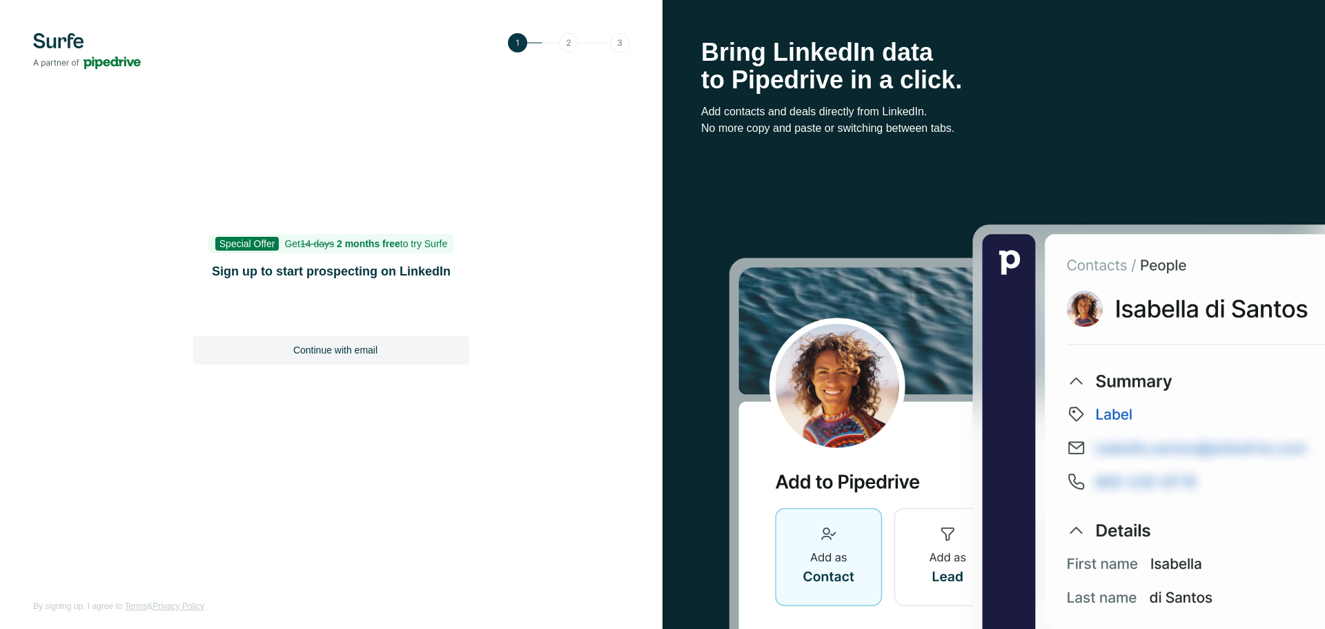 Image resolution: width=1325 pixels, height=629 pixels. Describe the element at coordinates (136, 606) in the screenshot. I see `a: Terms` at that location.